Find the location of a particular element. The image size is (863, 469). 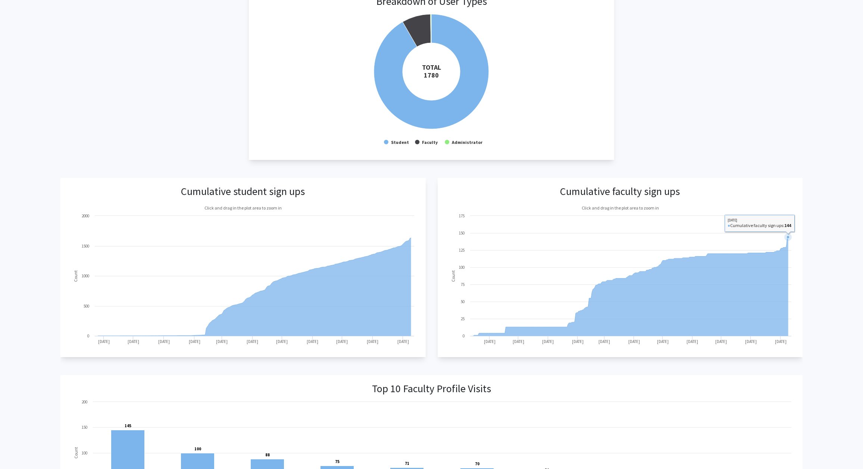

text: Administrator is located at coordinates (467, 142).